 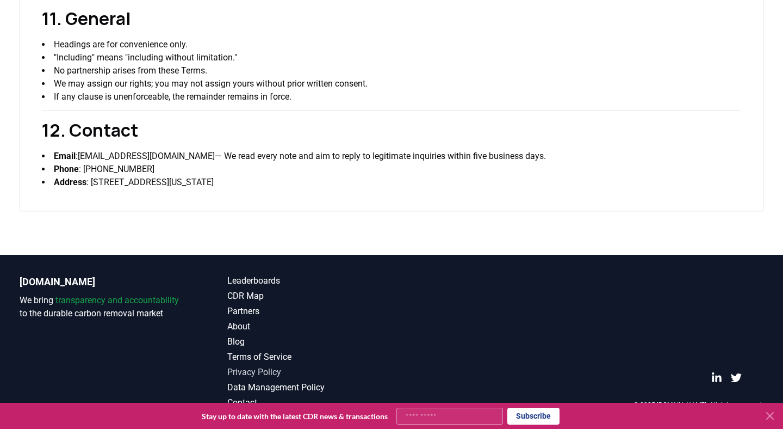 What do you see at coordinates (392, 45) in the screenshot?
I see `li: Headings are for convenience only.` at bounding box center [392, 45].